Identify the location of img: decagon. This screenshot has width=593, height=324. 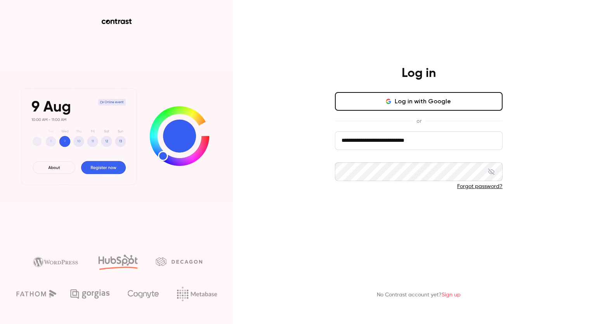
(179, 261).